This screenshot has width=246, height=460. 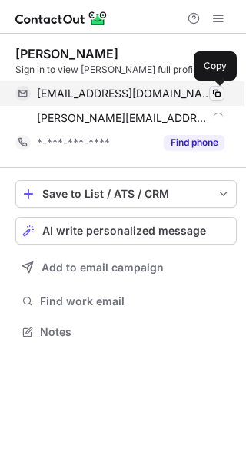 I want to click on span: Add to email campaign, so click(x=102, y=268).